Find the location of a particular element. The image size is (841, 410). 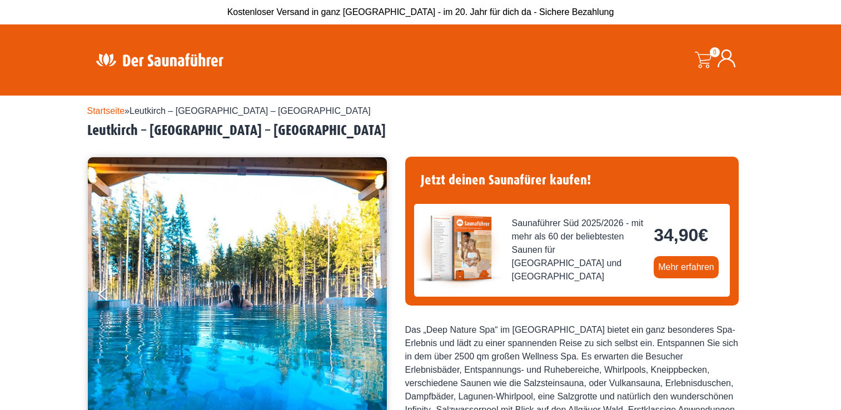

bdi: 34,90 is located at coordinates (681, 235).